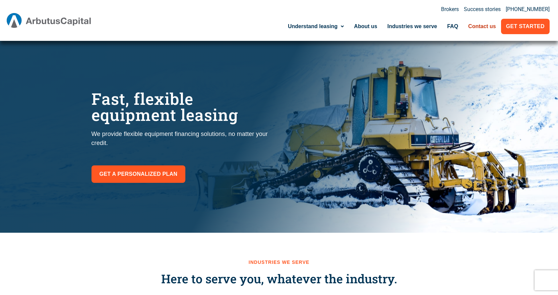 The height and width of the screenshot is (295, 558). Describe the element at coordinates (482, 26) in the screenshot. I see `a: Contact us` at that location.